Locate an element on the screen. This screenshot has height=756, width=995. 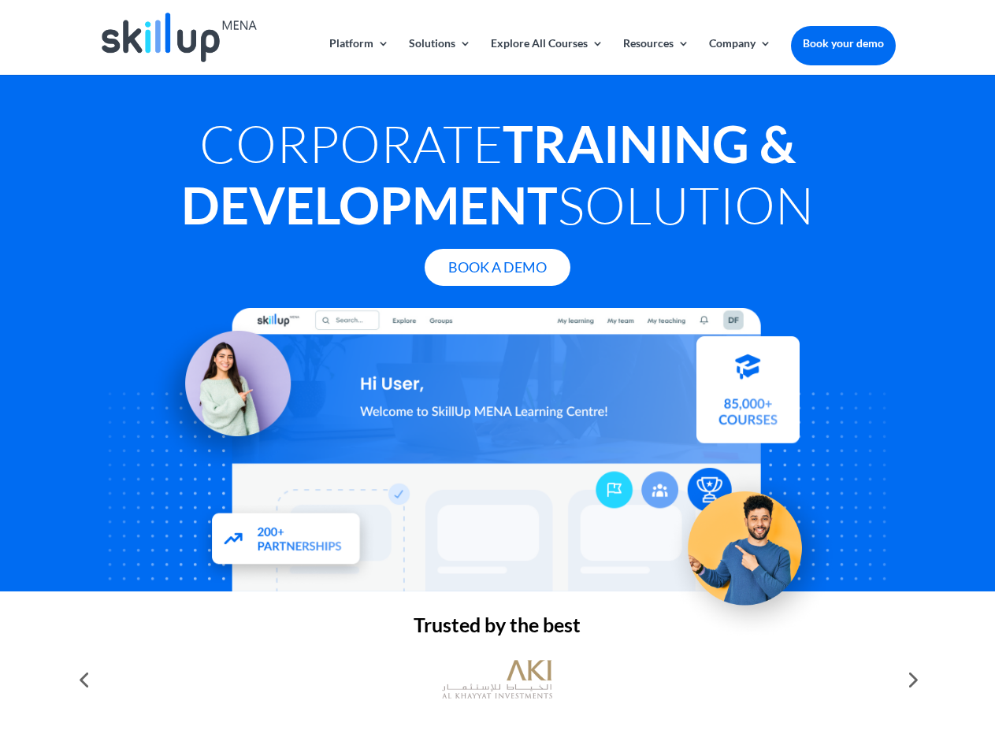
a: Platform is located at coordinates (359, 56).